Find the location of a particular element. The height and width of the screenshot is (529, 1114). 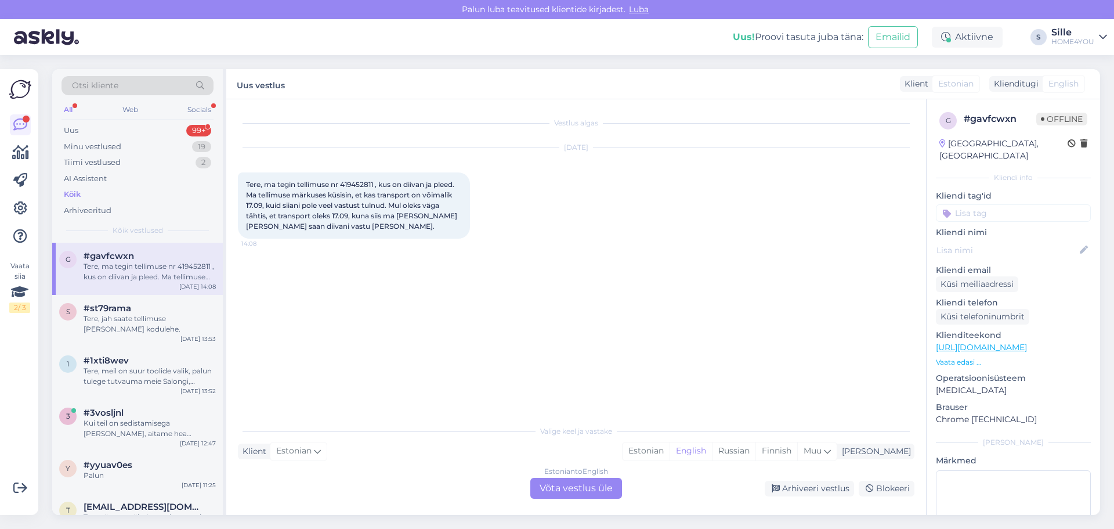

div: Tere, ma tegin tellimuse nr 419452811 , kus on diivan ja pleed. Ma tellimuse märkuses küsisin, et... is located at coordinates (150, 272).